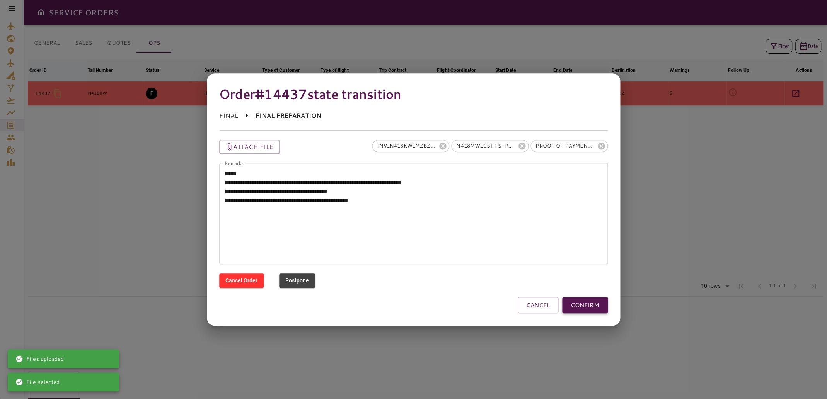 This screenshot has width=827, height=399. Describe the element at coordinates (241, 281) in the screenshot. I see `button: Cancel Order` at that location.